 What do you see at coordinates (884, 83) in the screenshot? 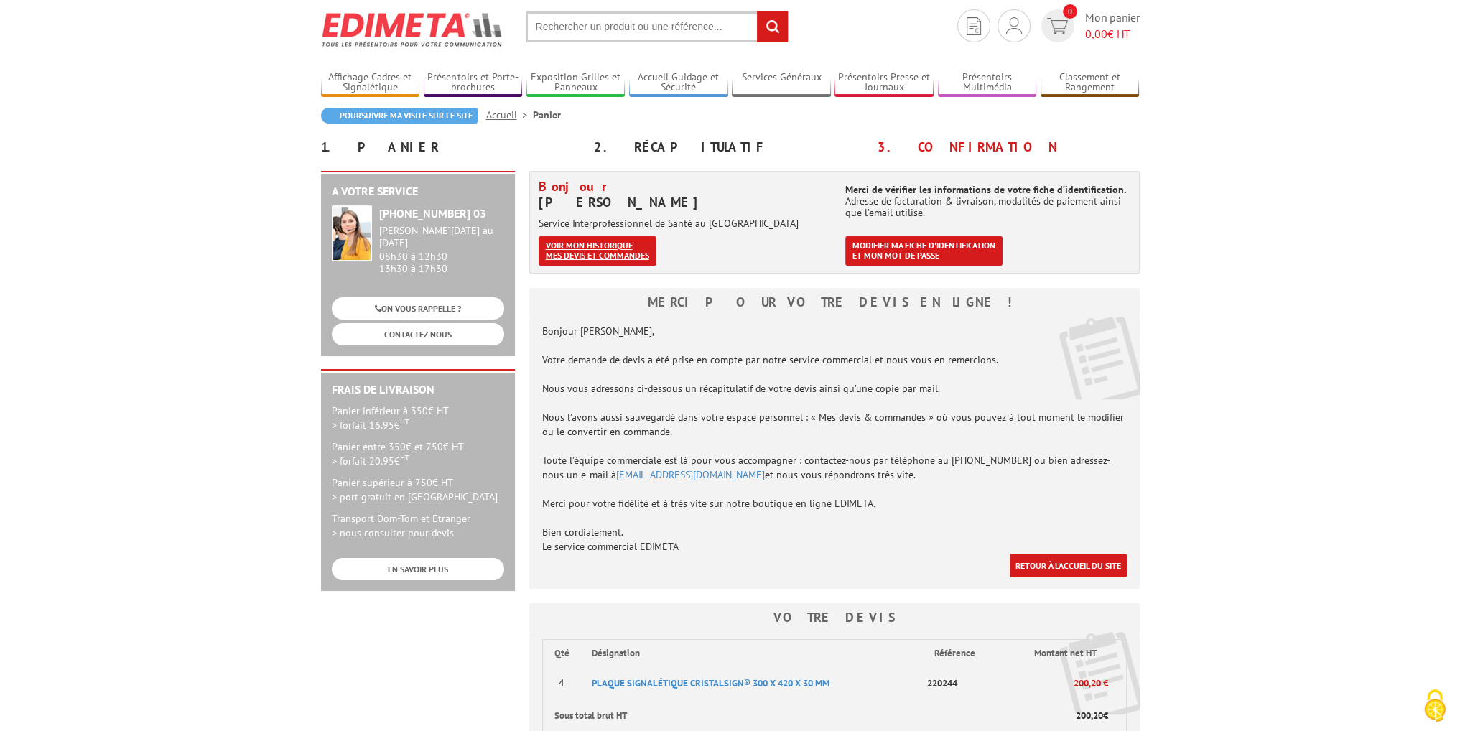
I see `a: Présentoirs Presse et Journaux` at bounding box center [884, 83].